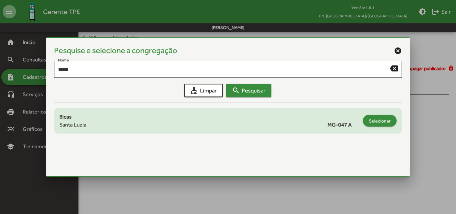 Image resolution: width=456 pixels, height=214 pixels. I want to click on mat-icon: cleaning_services, so click(194, 90).